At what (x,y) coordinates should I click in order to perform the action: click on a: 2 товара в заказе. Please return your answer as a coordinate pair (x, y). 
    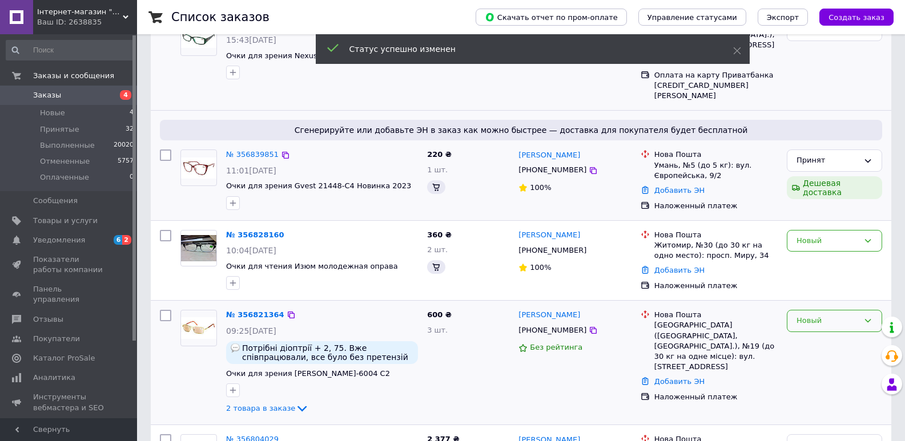
    Looking at the image, I should click on (267, 408).